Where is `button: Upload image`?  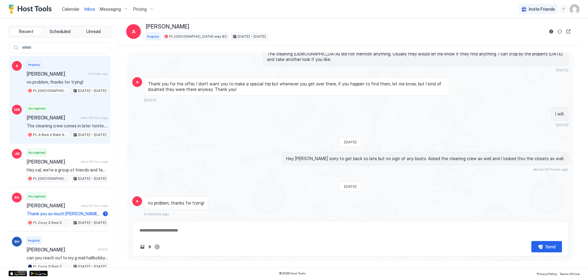 button: Upload image is located at coordinates (142, 247).